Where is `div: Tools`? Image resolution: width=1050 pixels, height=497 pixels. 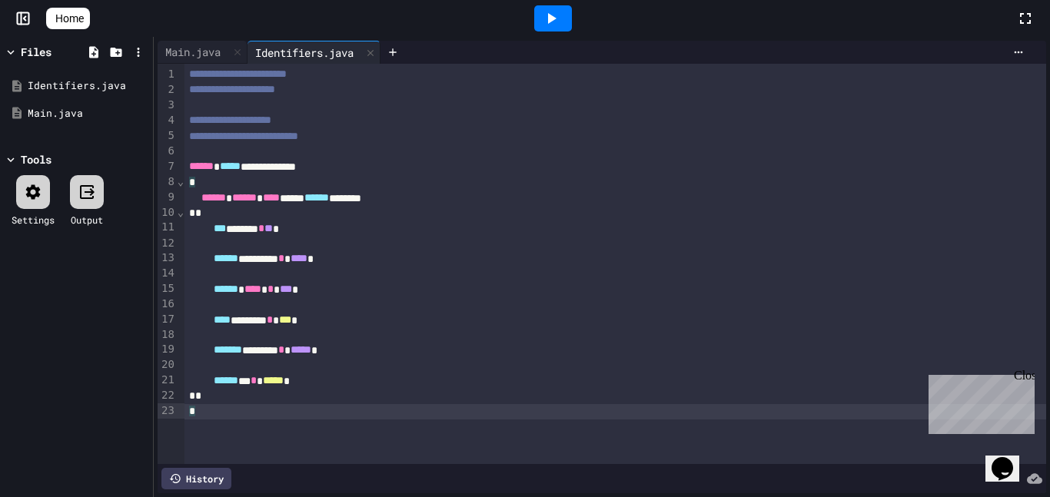 div: Tools is located at coordinates (36, 159).